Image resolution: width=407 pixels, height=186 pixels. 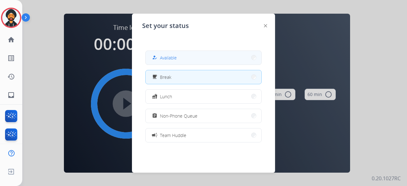 I want to click on mat-icon: free_breakfast, so click(x=155, y=77).